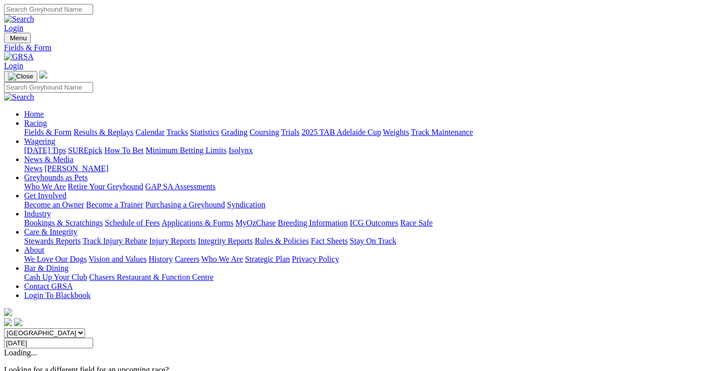  I want to click on img: Close, so click(21, 76).